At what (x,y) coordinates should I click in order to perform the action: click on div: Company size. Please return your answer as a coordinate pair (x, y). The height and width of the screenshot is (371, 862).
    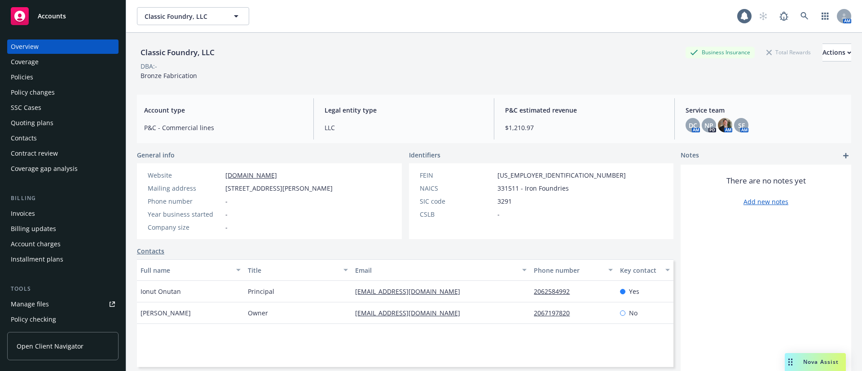
    Looking at the image, I should click on (185, 227).